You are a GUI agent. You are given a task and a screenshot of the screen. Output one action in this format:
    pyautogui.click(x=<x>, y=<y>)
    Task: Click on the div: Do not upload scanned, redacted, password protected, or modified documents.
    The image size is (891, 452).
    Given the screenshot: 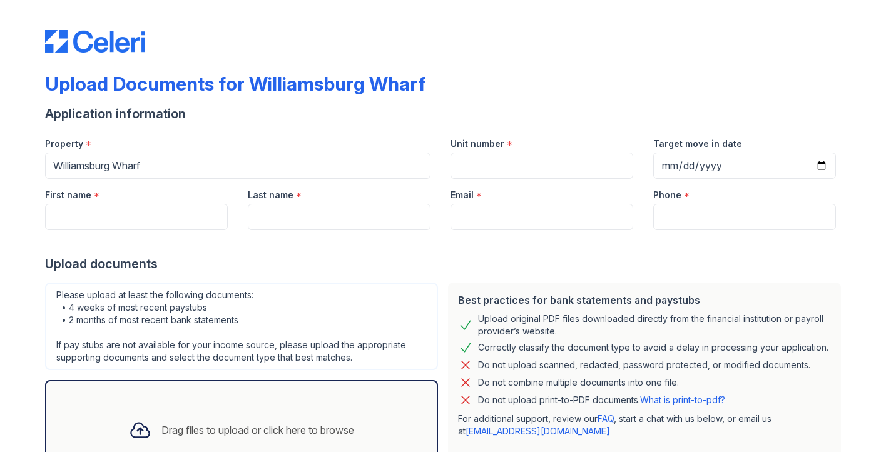 What is the action you would take?
    pyautogui.click(x=644, y=365)
    